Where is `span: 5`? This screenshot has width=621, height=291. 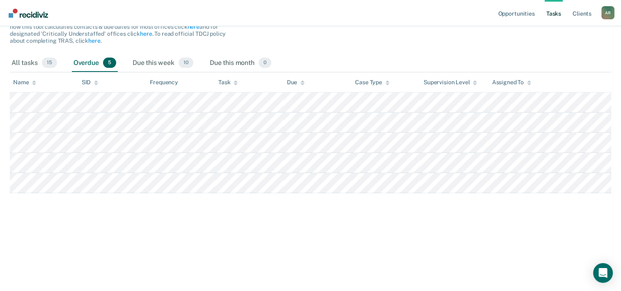 span: 5 is located at coordinates (110, 63).